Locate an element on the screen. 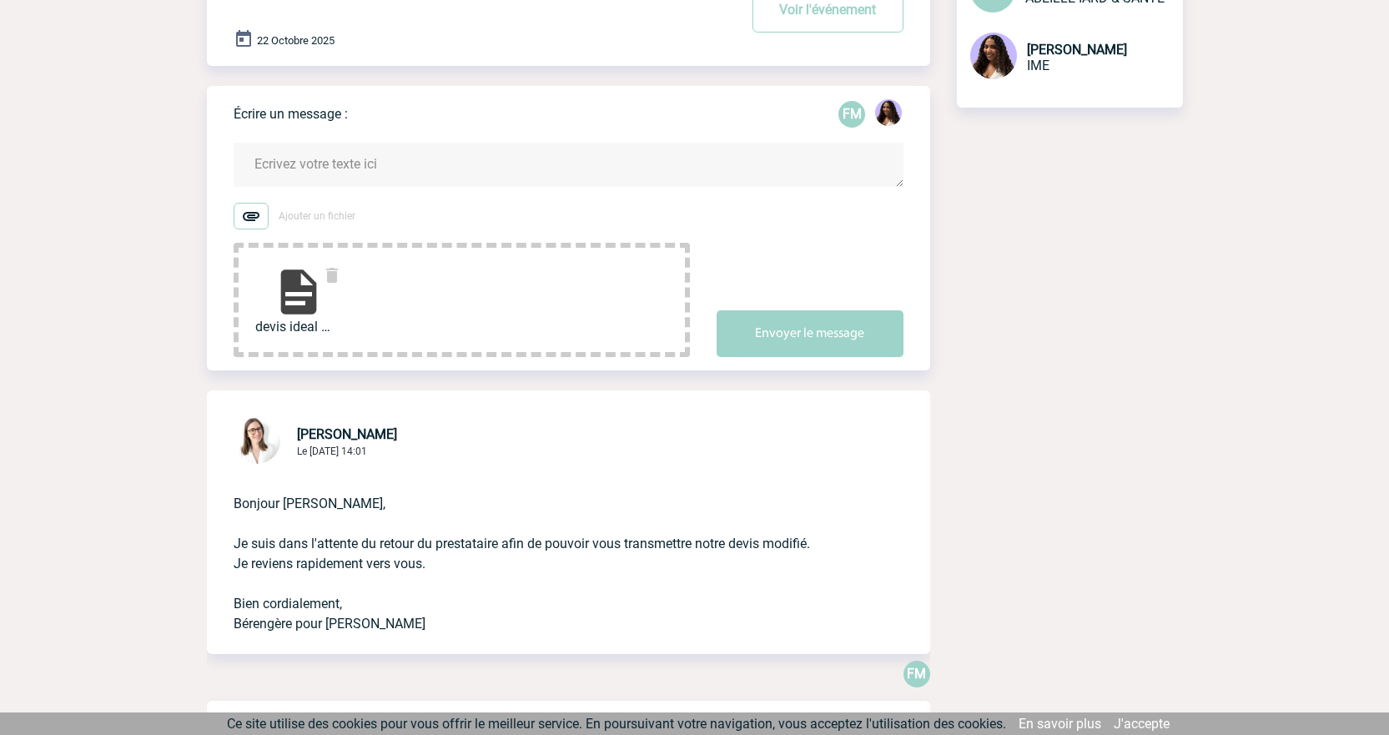 This screenshot has width=1389, height=735. button: Envoyer le message is located at coordinates (810, 334).